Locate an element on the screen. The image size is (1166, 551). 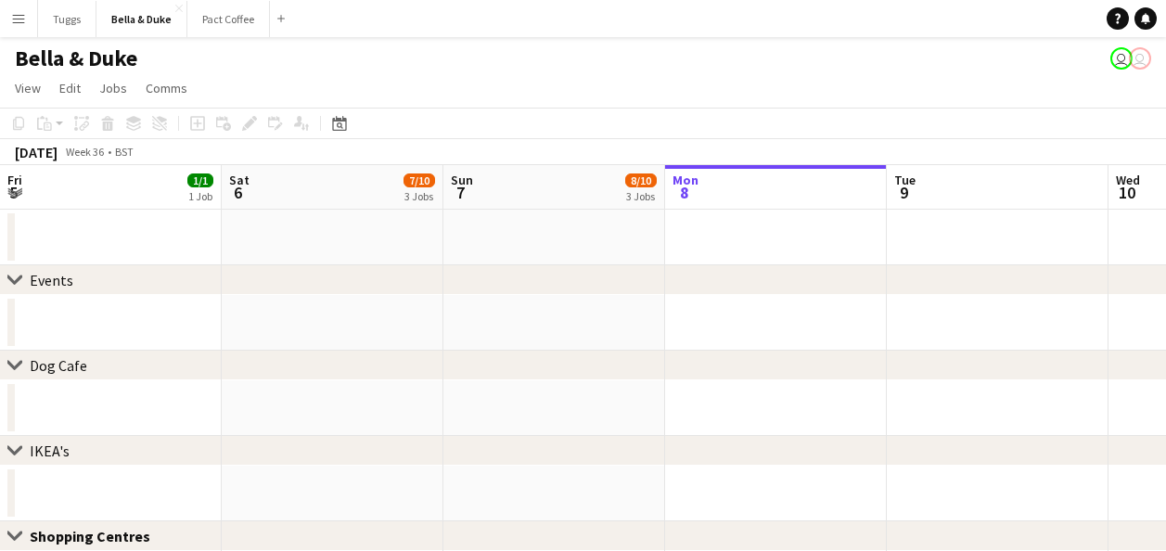
span: 7/10 is located at coordinates (419, 180).